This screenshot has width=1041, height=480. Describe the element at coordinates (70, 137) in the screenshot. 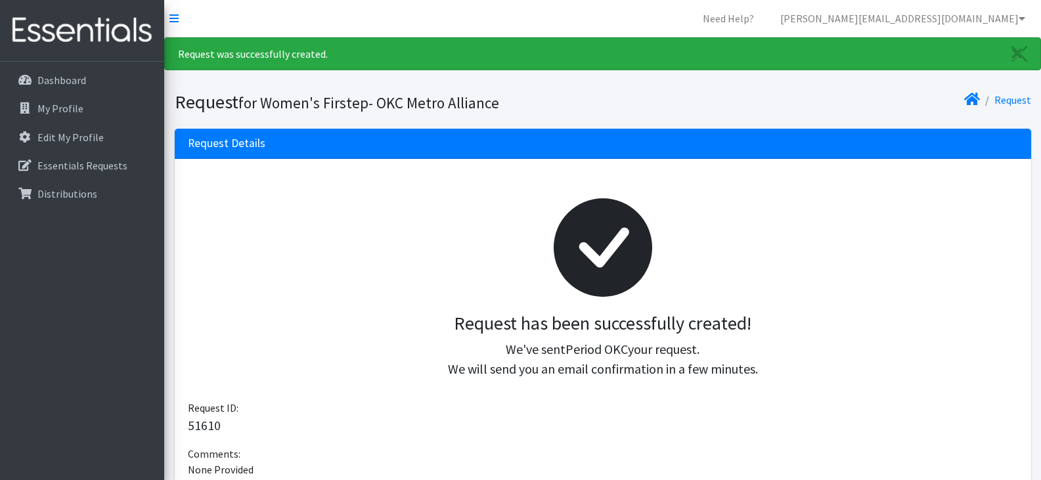

I see `p: Edit My Profile` at that location.